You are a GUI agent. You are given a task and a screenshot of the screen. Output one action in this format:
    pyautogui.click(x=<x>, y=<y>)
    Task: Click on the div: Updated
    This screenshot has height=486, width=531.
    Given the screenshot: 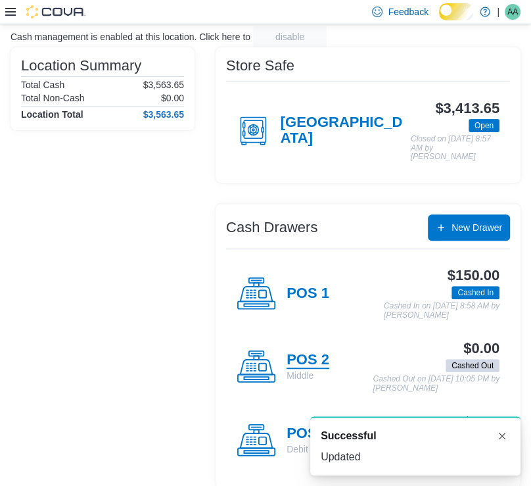 What is the action you would take?
    pyautogui.click(x=415, y=457)
    